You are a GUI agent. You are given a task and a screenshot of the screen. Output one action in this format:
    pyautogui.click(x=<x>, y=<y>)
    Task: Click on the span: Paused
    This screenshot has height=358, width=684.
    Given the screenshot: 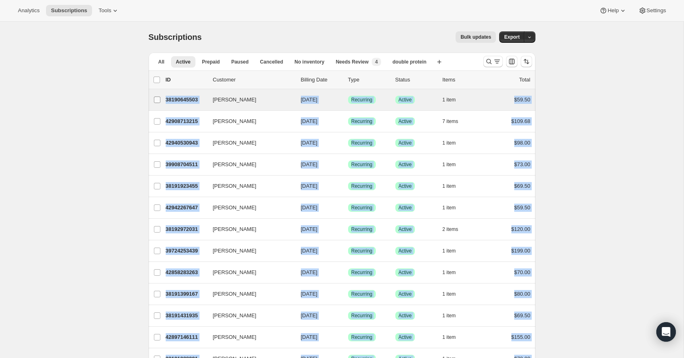 What is the action you would take?
    pyautogui.click(x=240, y=62)
    